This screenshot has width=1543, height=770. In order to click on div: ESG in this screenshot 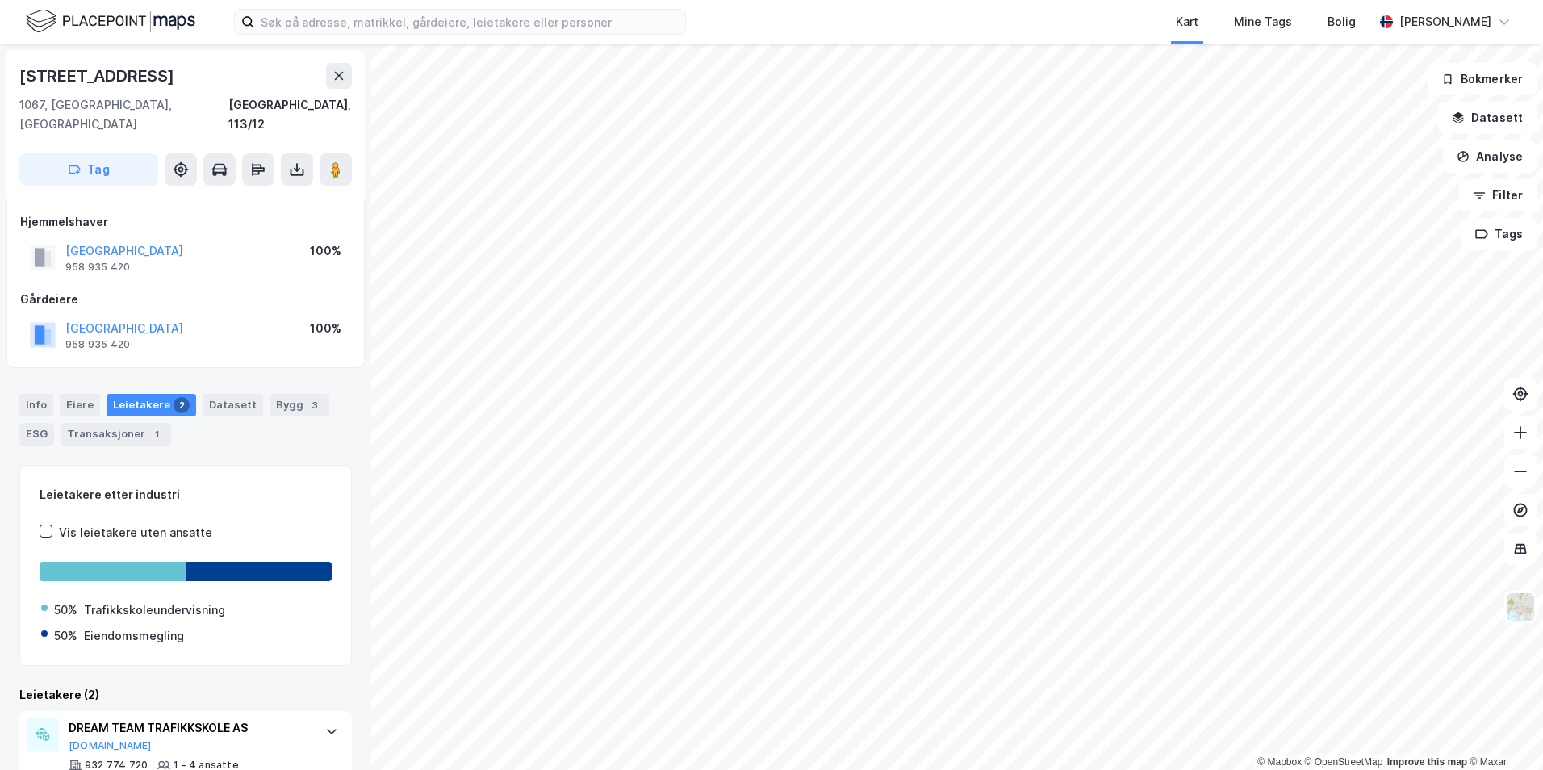, I will do `click(36, 434)`.